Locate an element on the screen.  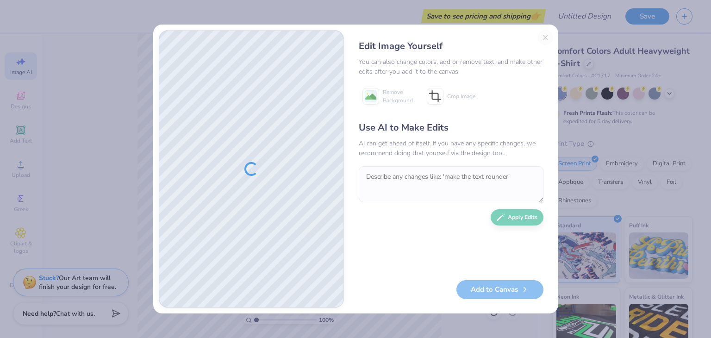
div: You can also change colors, add or remove text, and make other edits after you add it to the canvas. is located at coordinates (451, 67).